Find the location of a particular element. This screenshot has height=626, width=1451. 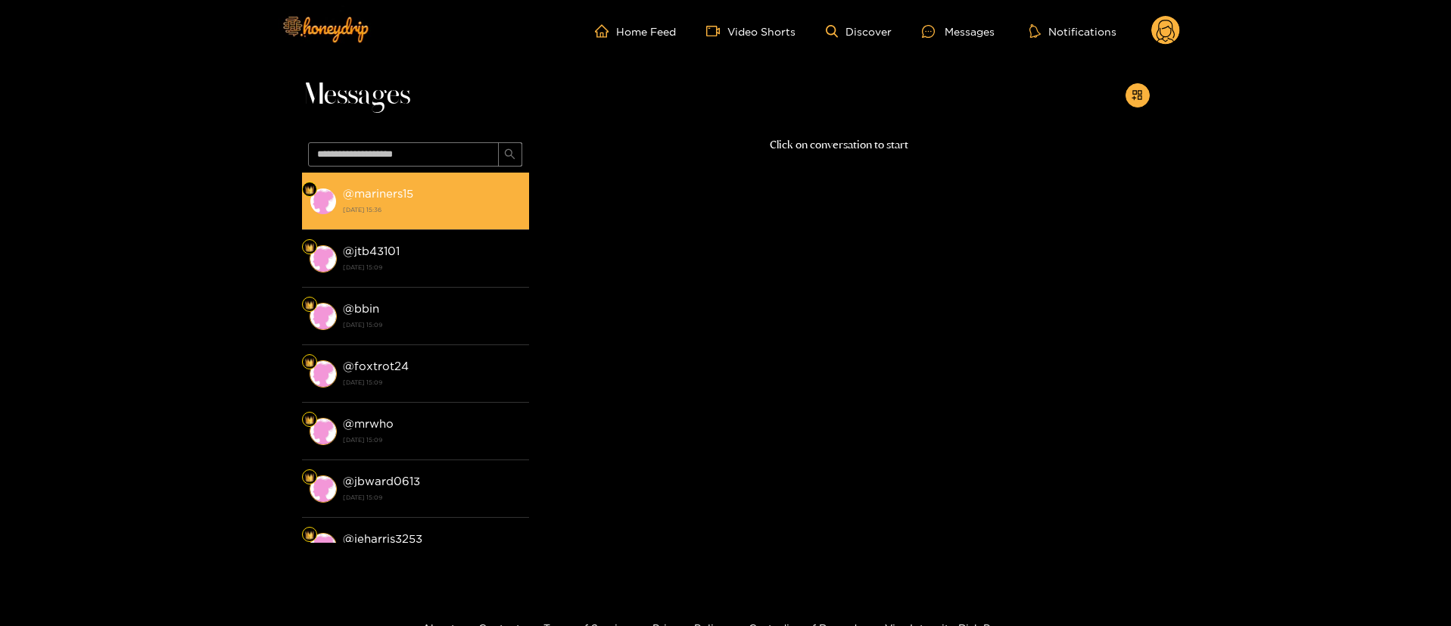

button: appstore-add is located at coordinates (1138, 95).